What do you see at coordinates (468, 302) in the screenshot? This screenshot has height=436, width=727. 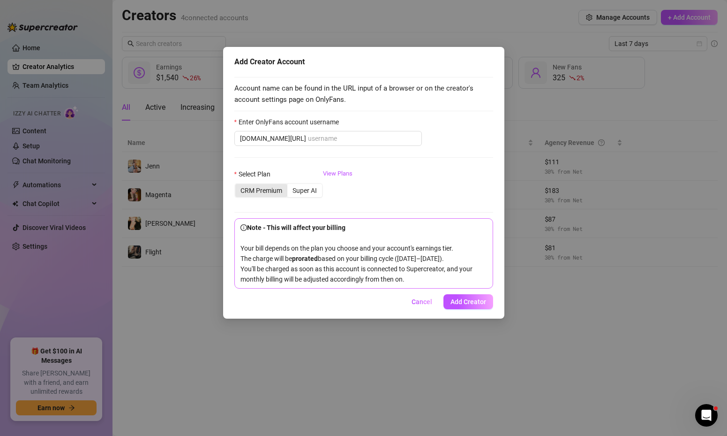 I see `button: Add Creator` at bounding box center [468, 302].